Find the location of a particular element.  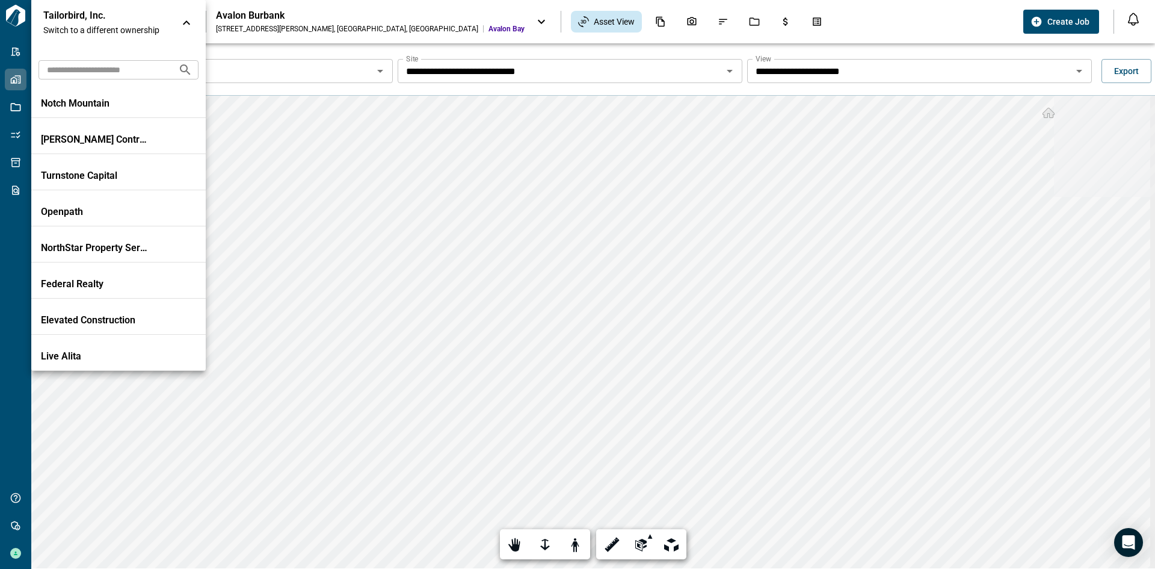

p: Notch Mountain is located at coordinates (95, 103).